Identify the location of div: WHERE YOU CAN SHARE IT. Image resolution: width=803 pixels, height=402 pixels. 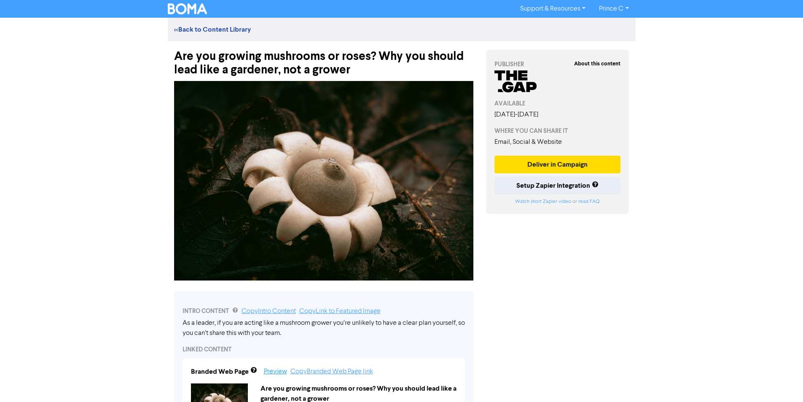
(558, 131).